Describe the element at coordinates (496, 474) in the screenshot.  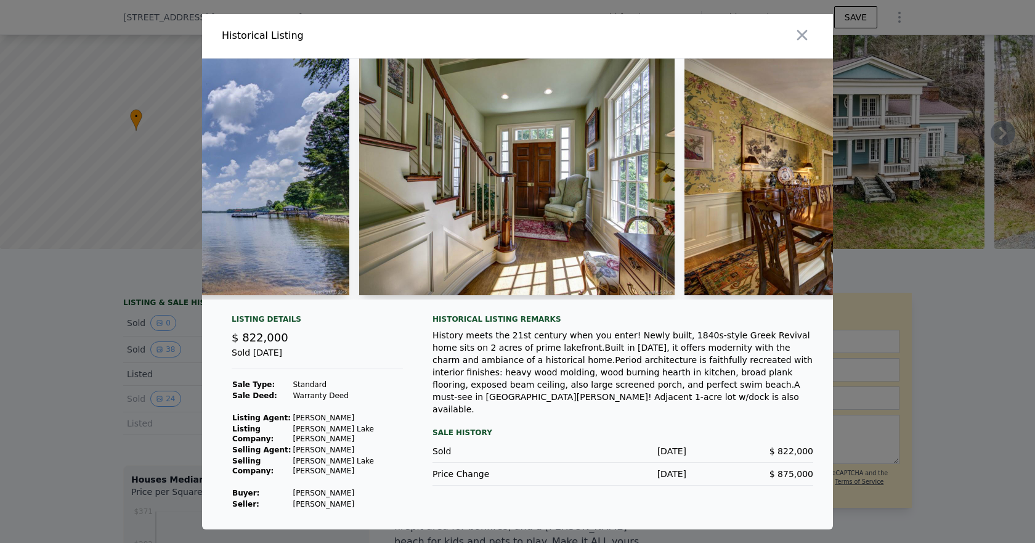
I see `div: Price Change` at that location.